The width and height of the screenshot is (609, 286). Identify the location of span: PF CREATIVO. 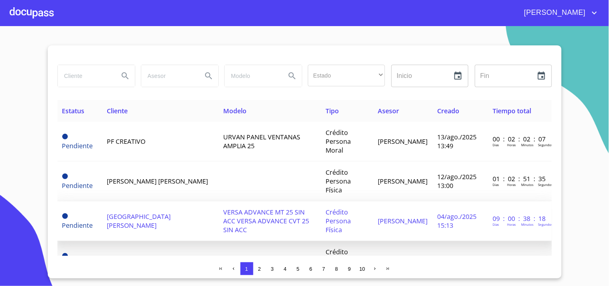
(126, 141).